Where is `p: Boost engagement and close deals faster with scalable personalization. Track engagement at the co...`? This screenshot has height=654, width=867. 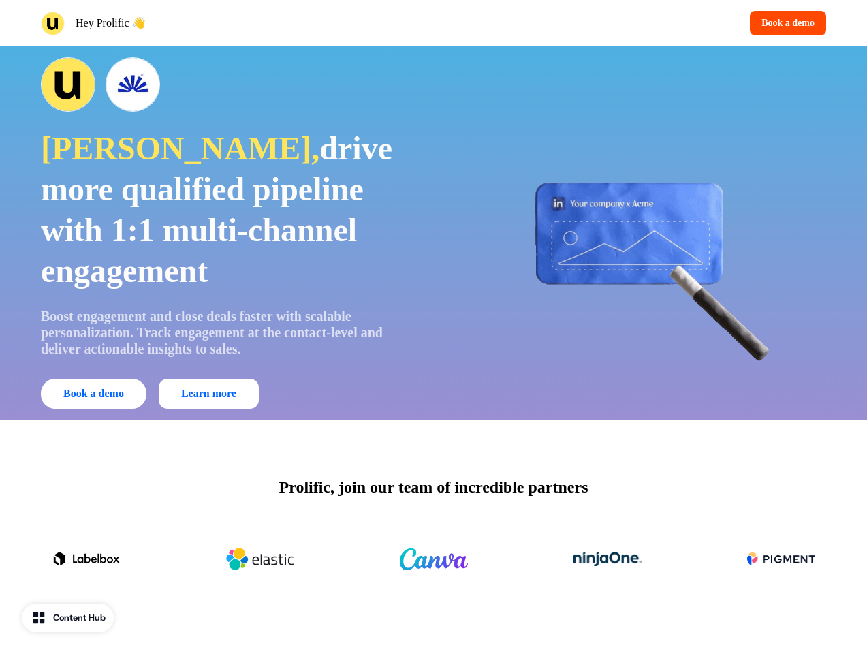
p: Boost engagement and close deals faster with scalable personalization. Track engagement at the co... is located at coordinates (227, 332).